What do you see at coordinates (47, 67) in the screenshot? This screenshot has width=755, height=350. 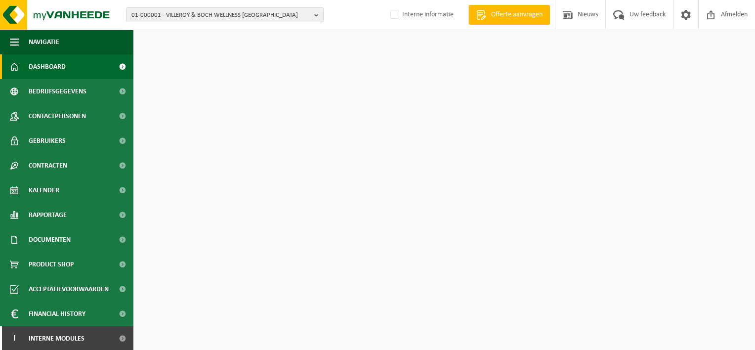 I see `span: Dashboard` at bounding box center [47, 67].